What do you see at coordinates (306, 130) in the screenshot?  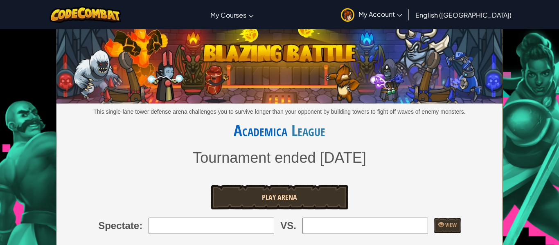 I see `span: League` at bounding box center [306, 130].